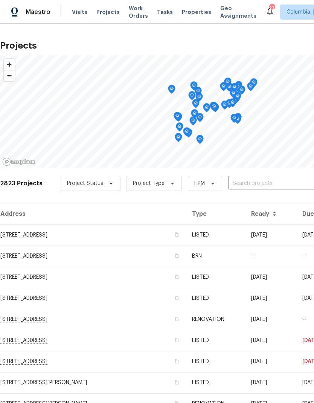  I want to click on span: Project Type, so click(149, 184).